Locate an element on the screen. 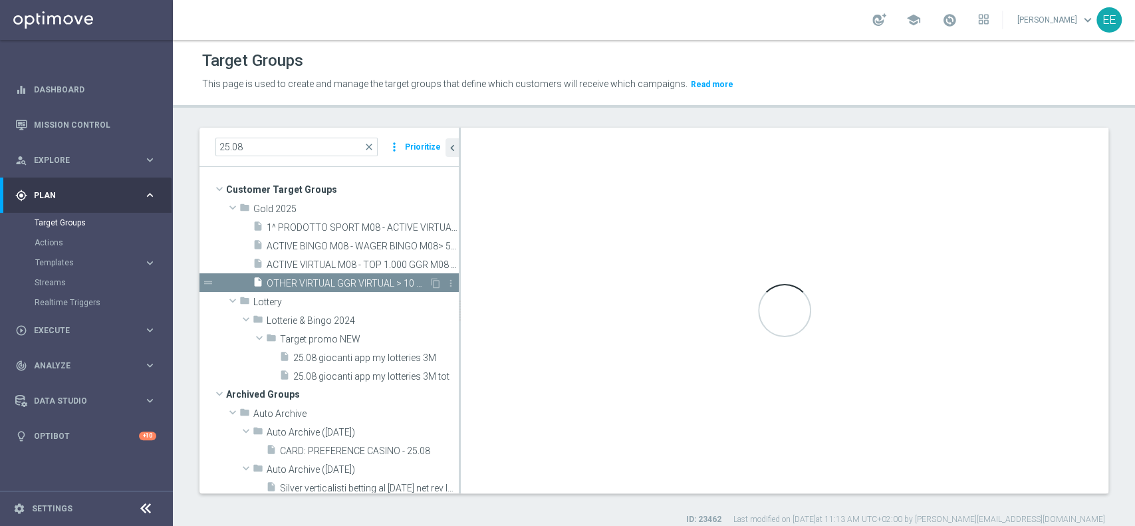  div: Dashboard is located at coordinates (86, 89).